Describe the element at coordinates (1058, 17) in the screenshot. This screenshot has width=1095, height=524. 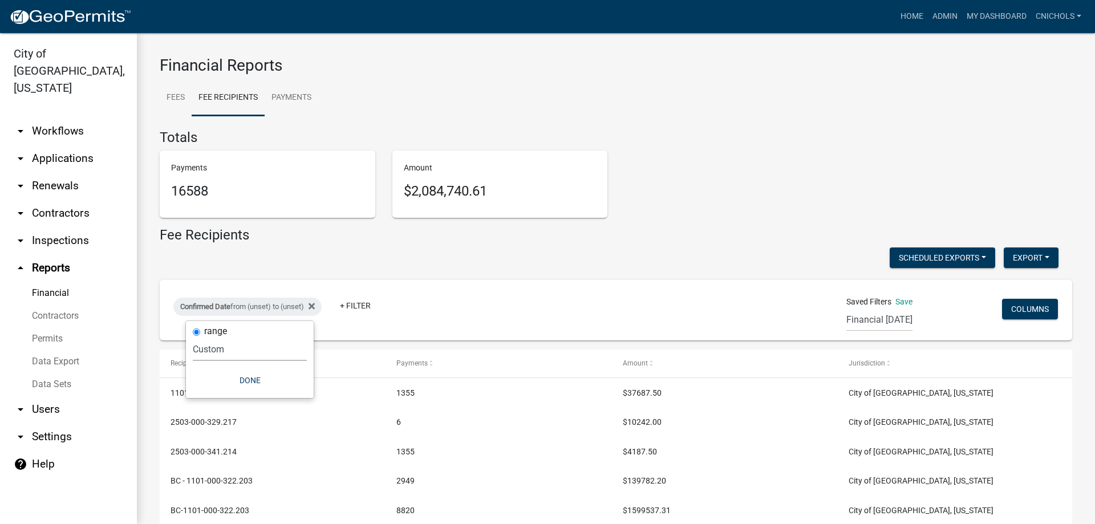
I see `a: cnichols` at that location.